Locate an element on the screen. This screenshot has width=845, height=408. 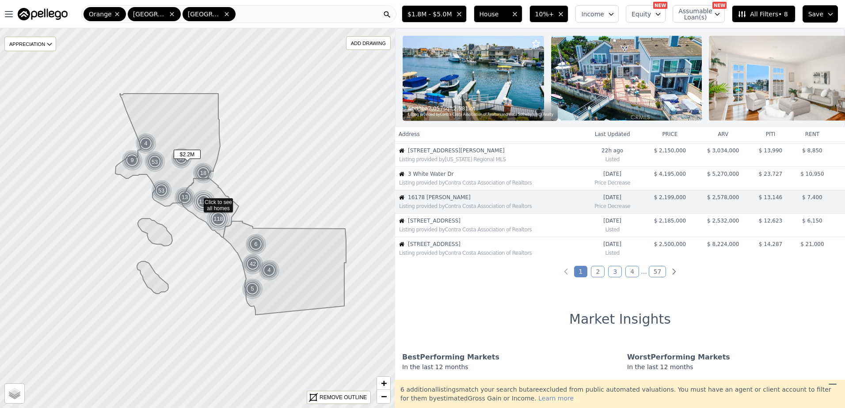
time: 2025-09-29 04:39 is located at coordinates (612, 244).